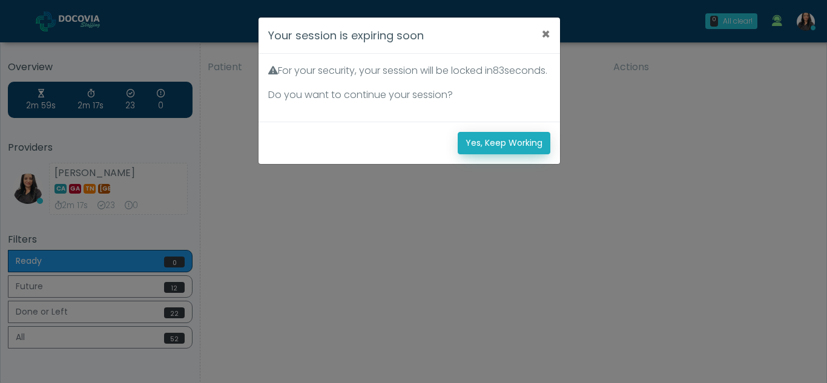  What do you see at coordinates (346, 35) in the screenshot?
I see `h4: Your session is expiring soon` at bounding box center [346, 35].